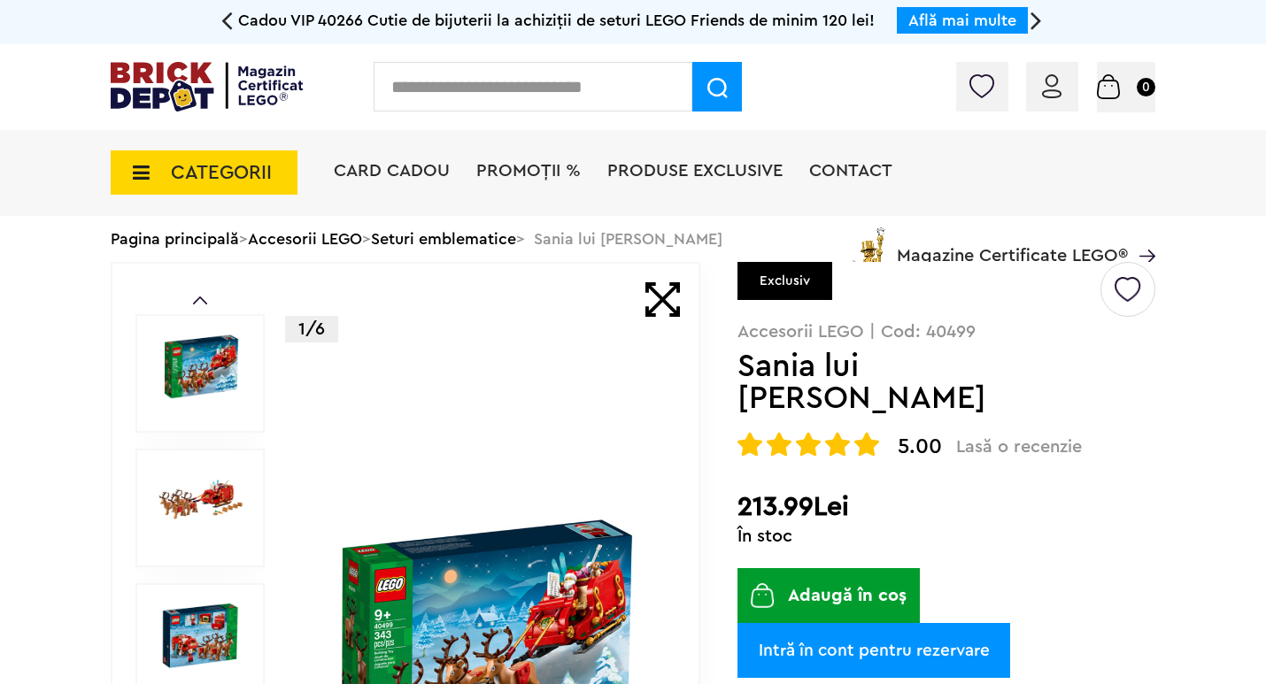 Image resolution: width=1266 pixels, height=684 pixels. What do you see at coordinates (920, 447) in the screenshot?
I see `span: 5.00` at bounding box center [920, 447].